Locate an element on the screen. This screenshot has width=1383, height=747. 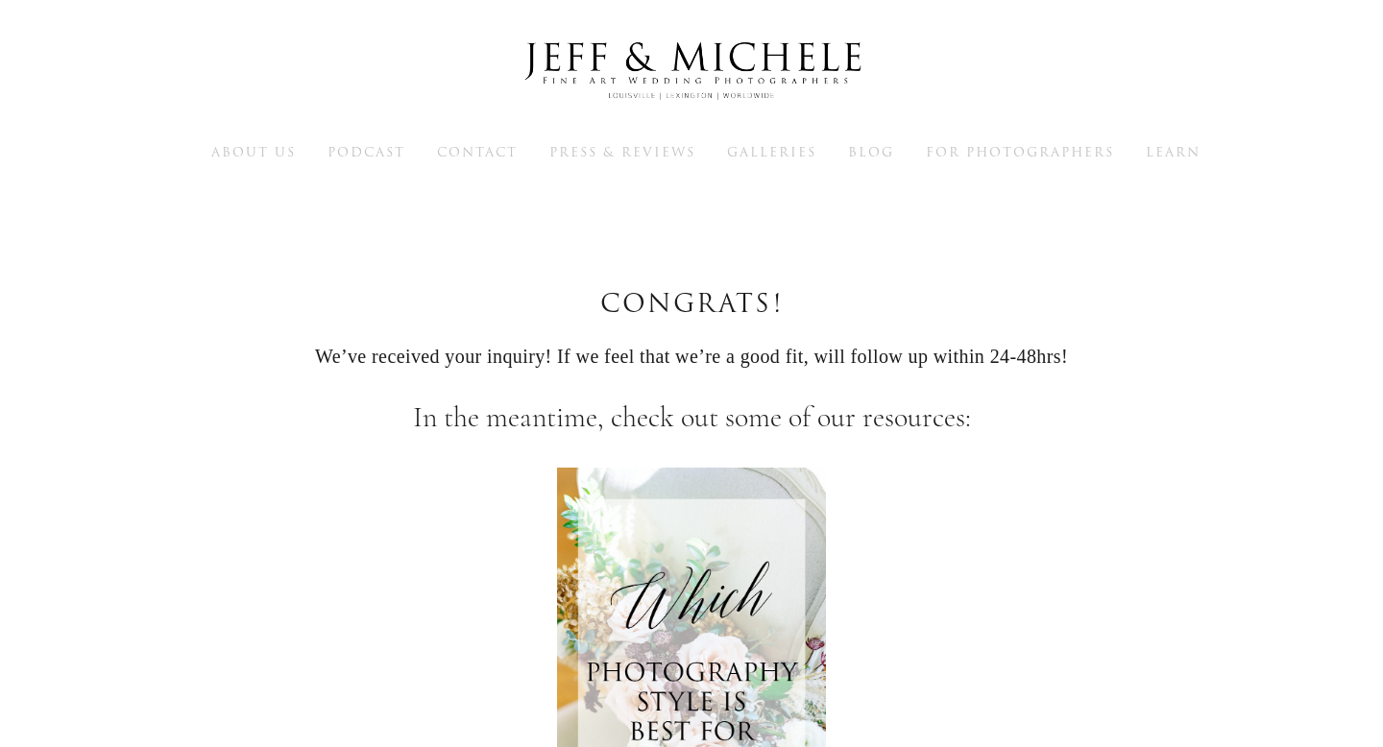
span: Galleries is located at coordinates (771, 152).